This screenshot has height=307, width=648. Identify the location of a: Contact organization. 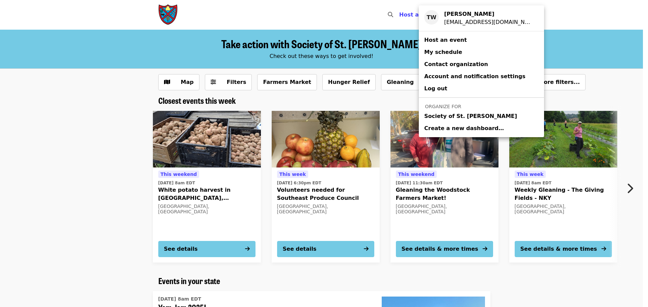
(481, 64).